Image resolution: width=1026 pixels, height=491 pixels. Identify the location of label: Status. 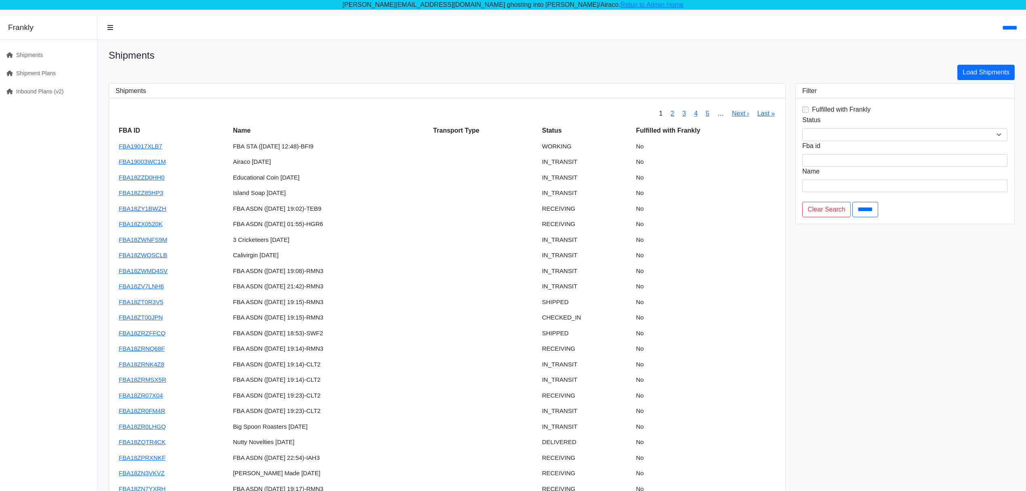
(811, 120).